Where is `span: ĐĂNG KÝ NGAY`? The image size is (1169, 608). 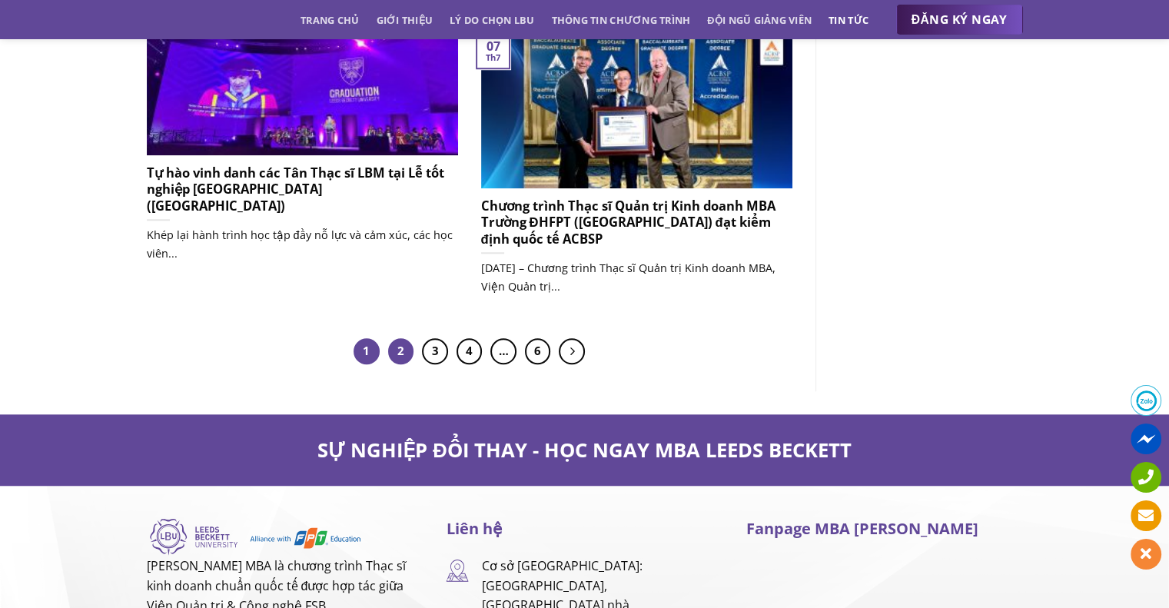 span: ĐĂNG KÝ NGAY is located at coordinates (959, 19).